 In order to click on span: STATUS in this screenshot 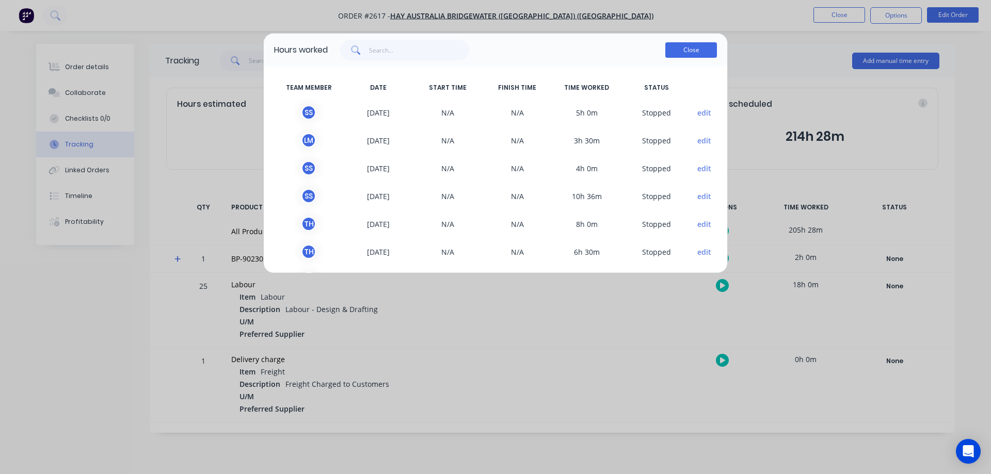, I will do `click(656, 88)`.